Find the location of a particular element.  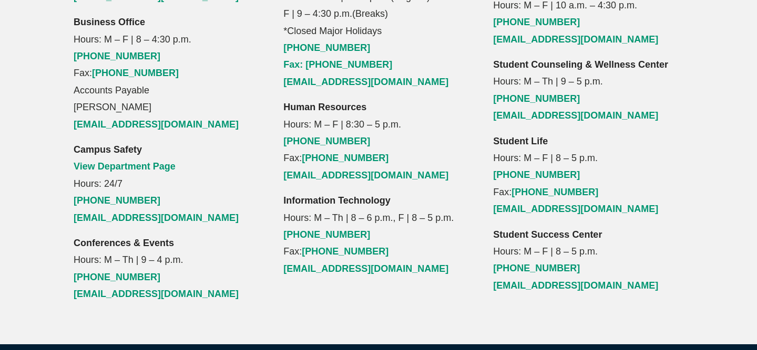

strong: Student Counseling & Wellness Center is located at coordinates (580, 65).